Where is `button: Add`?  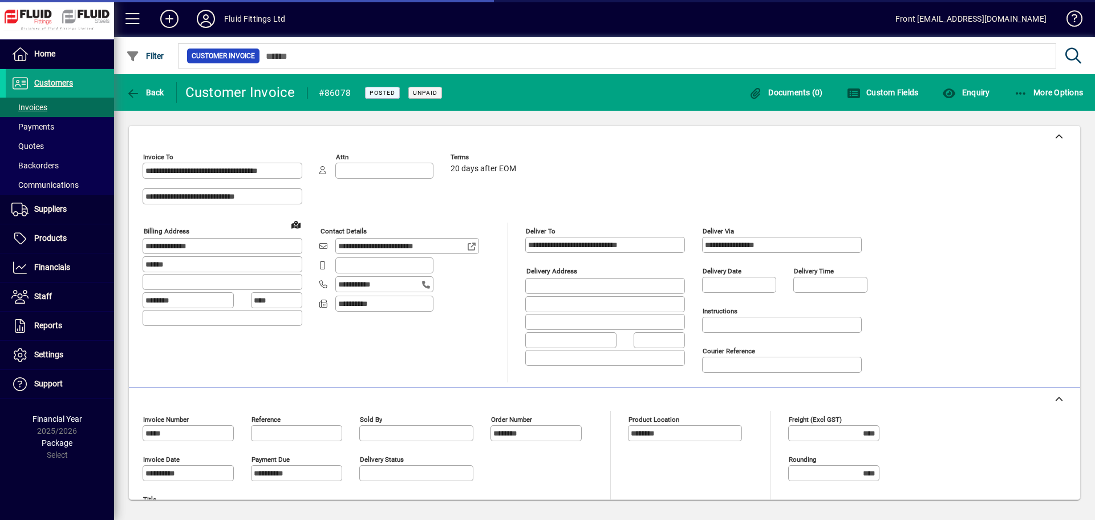 button: Add is located at coordinates (169, 19).